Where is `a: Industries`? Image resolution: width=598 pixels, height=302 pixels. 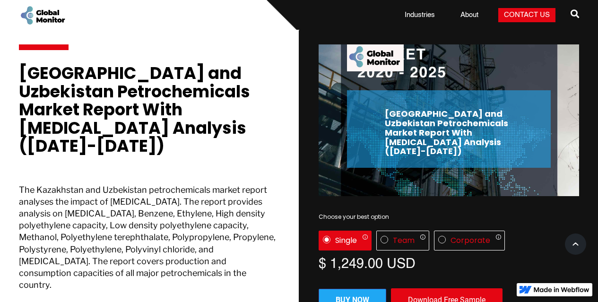
a: Industries is located at coordinates (420, 15).